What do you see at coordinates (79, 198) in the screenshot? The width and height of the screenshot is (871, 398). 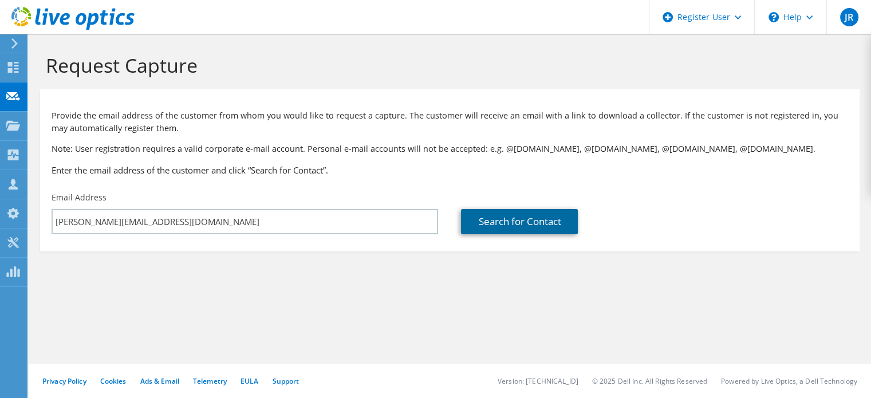 I see `label: Email Address` at bounding box center [79, 198].